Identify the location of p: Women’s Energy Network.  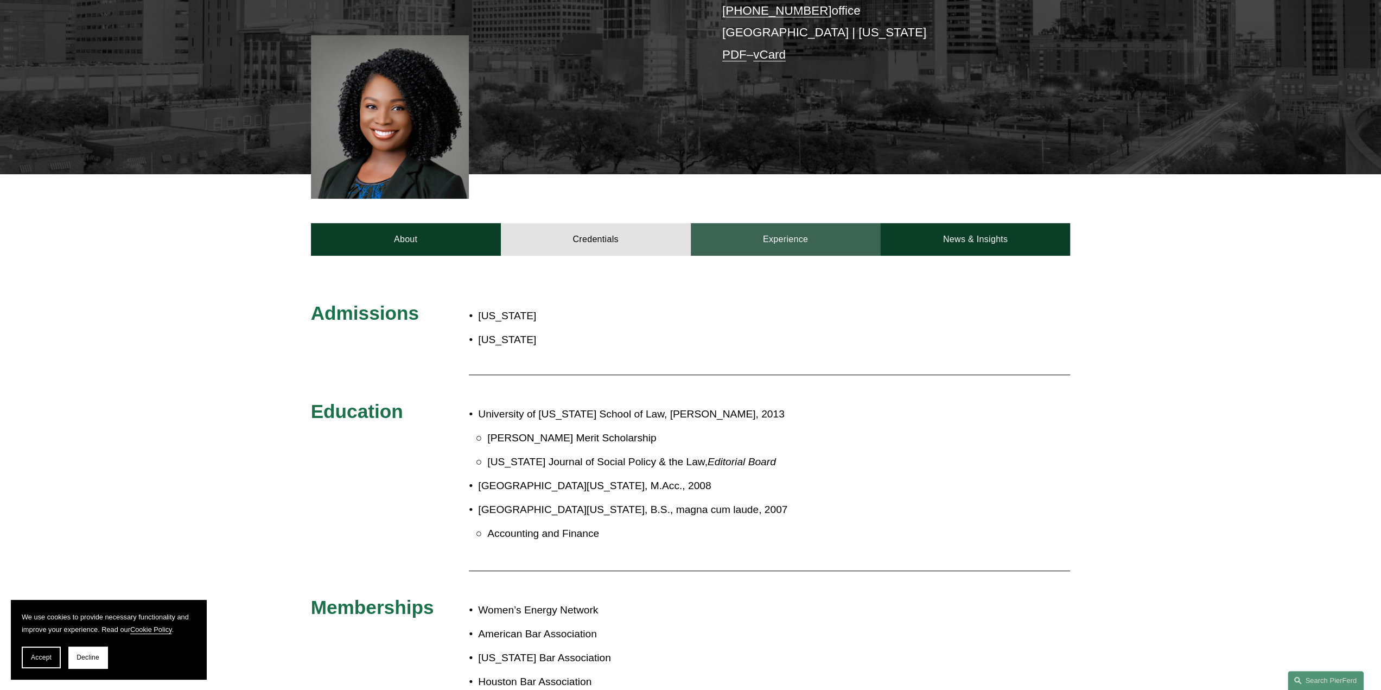
(726, 610).